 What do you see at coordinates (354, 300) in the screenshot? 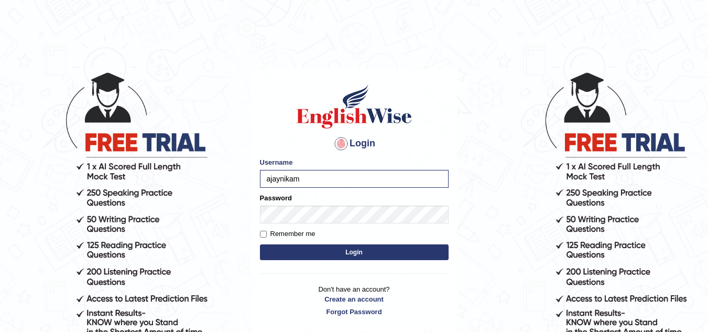
I see `p: Don't have an account?` at bounding box center [354, 300].